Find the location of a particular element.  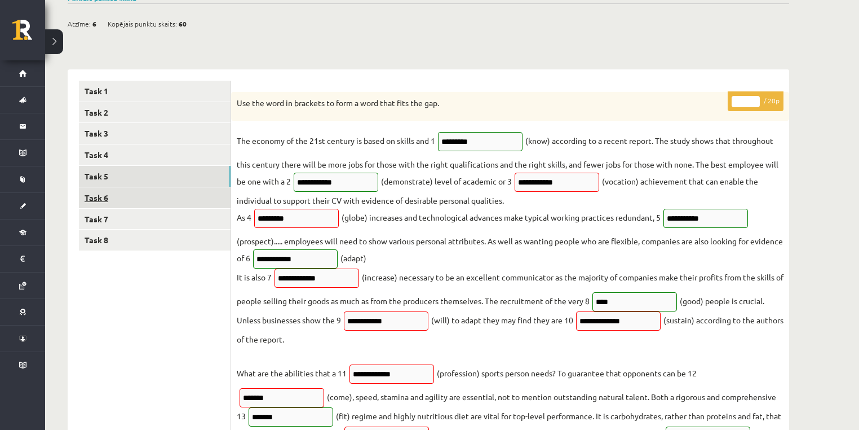

a: Task 1 is located at coordinates (154, 91).